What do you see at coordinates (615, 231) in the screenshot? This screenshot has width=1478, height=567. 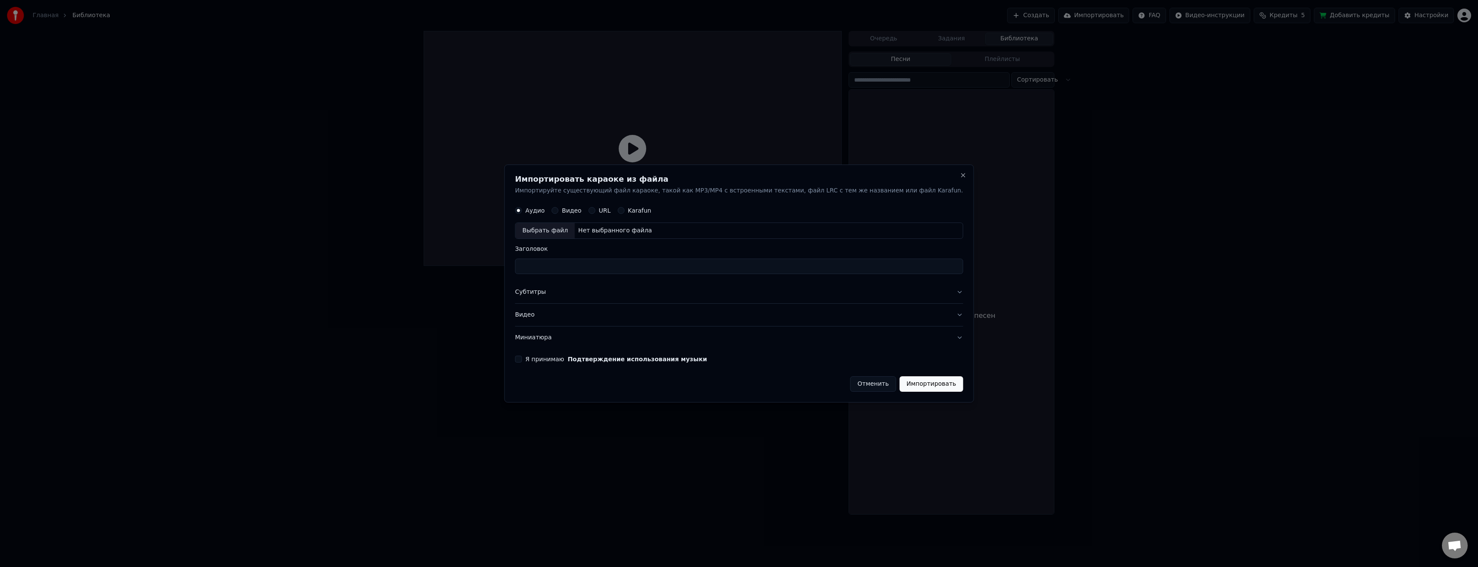 I see `div: Нет выбранного файла` at bounding box center [615, 231].